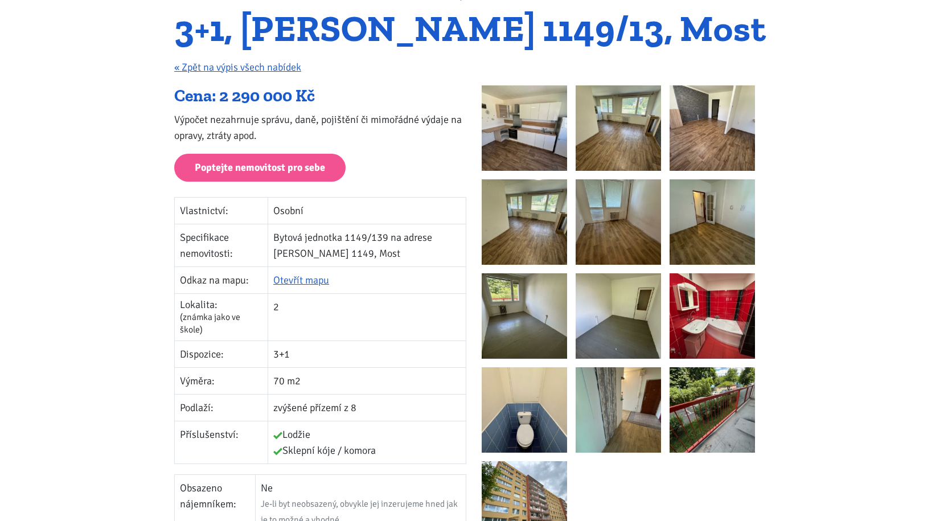 Image resolution: width=948 pixels, height=521 pixels. Describe the element at coordinates (301, 280) in the screenshot. I see `a: Otevřít mapu` at that location.